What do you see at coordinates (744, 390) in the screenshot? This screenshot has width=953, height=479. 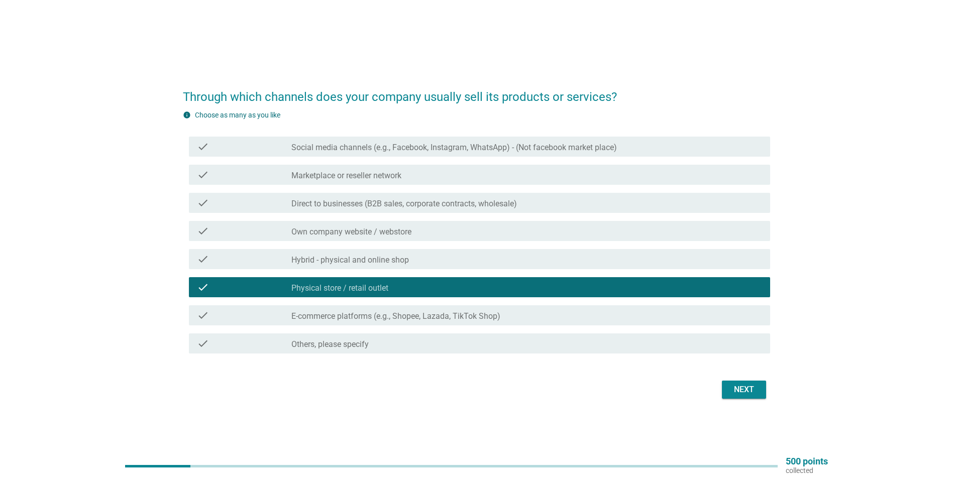 I see `div: Next` at bounding box center [744, 390].